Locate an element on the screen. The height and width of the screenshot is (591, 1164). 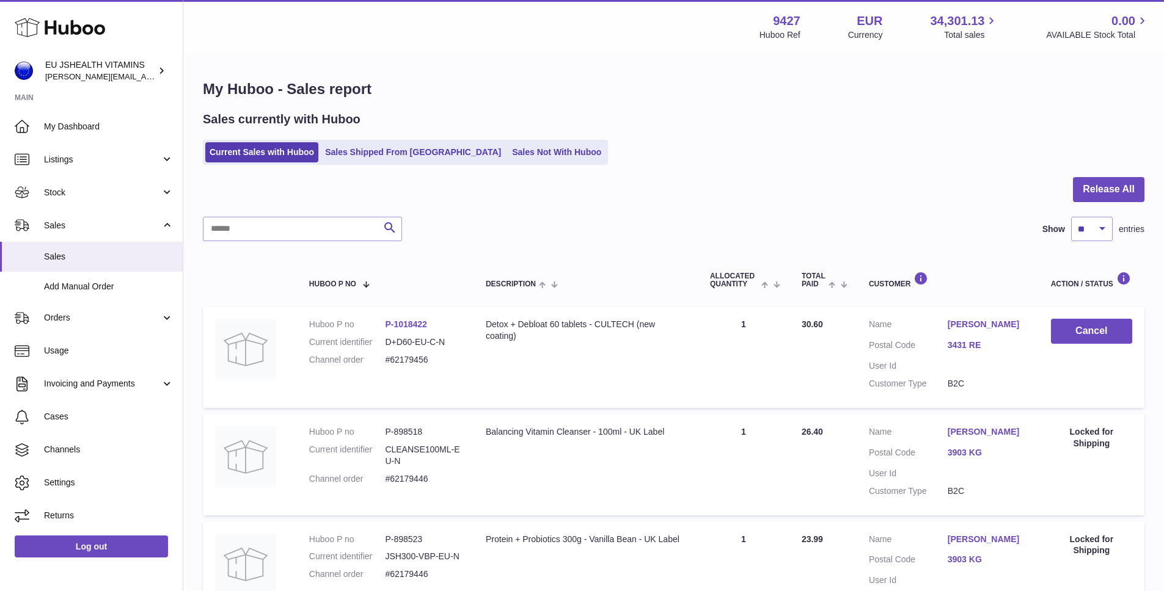
a: Sales Not With Huboo is located at coordinates (556, 152).